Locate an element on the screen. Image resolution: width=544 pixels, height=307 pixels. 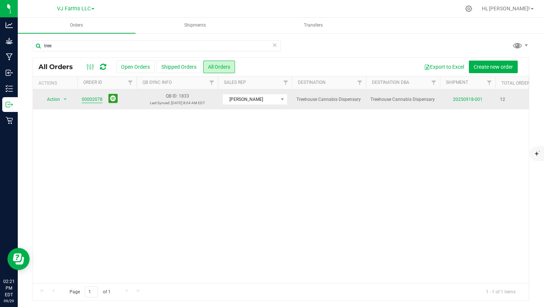
span: Page of 1 is located at coordinates (90, 292).